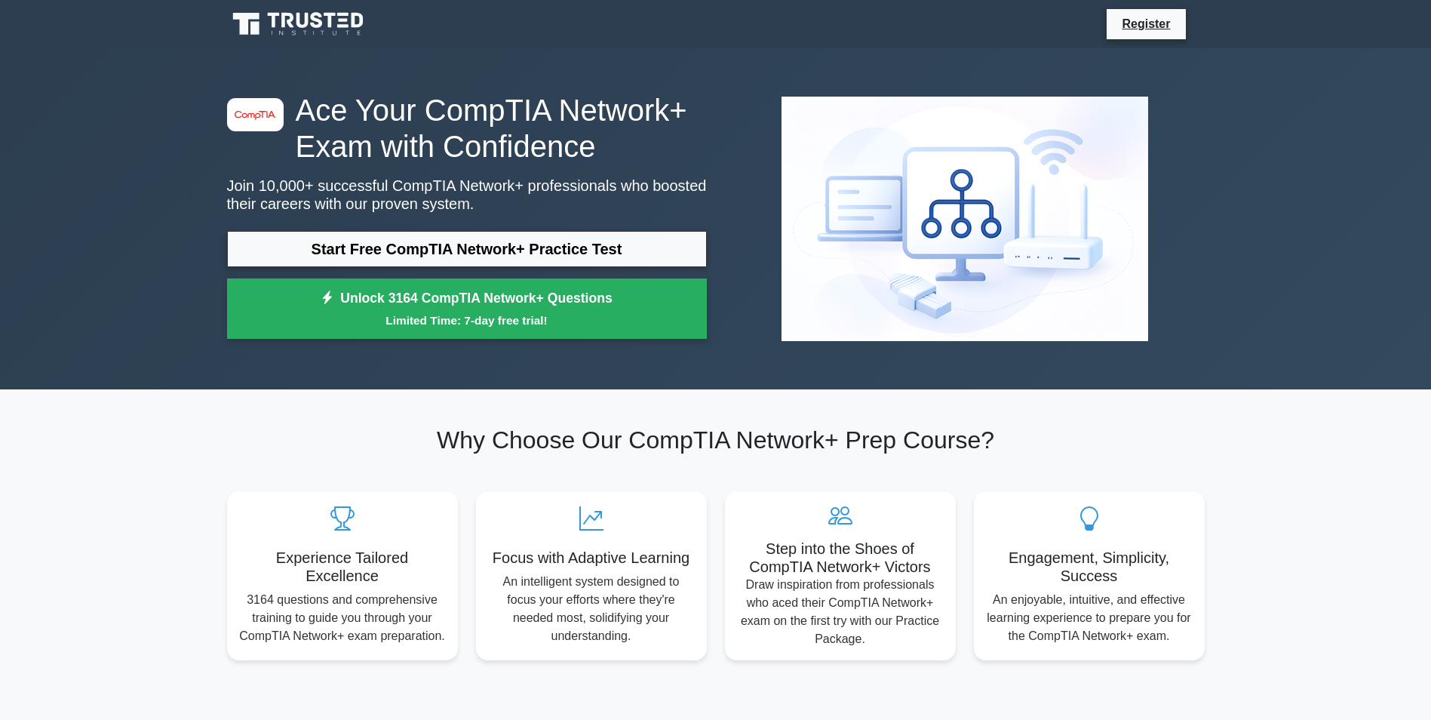 The height and width of the screenshot is (720, 1431). What do you see at coordinates (467, 249) in the screenshot?
I see `a: Start Free CompTIA Network+ Practice Test` at bounding box center [467, 249].